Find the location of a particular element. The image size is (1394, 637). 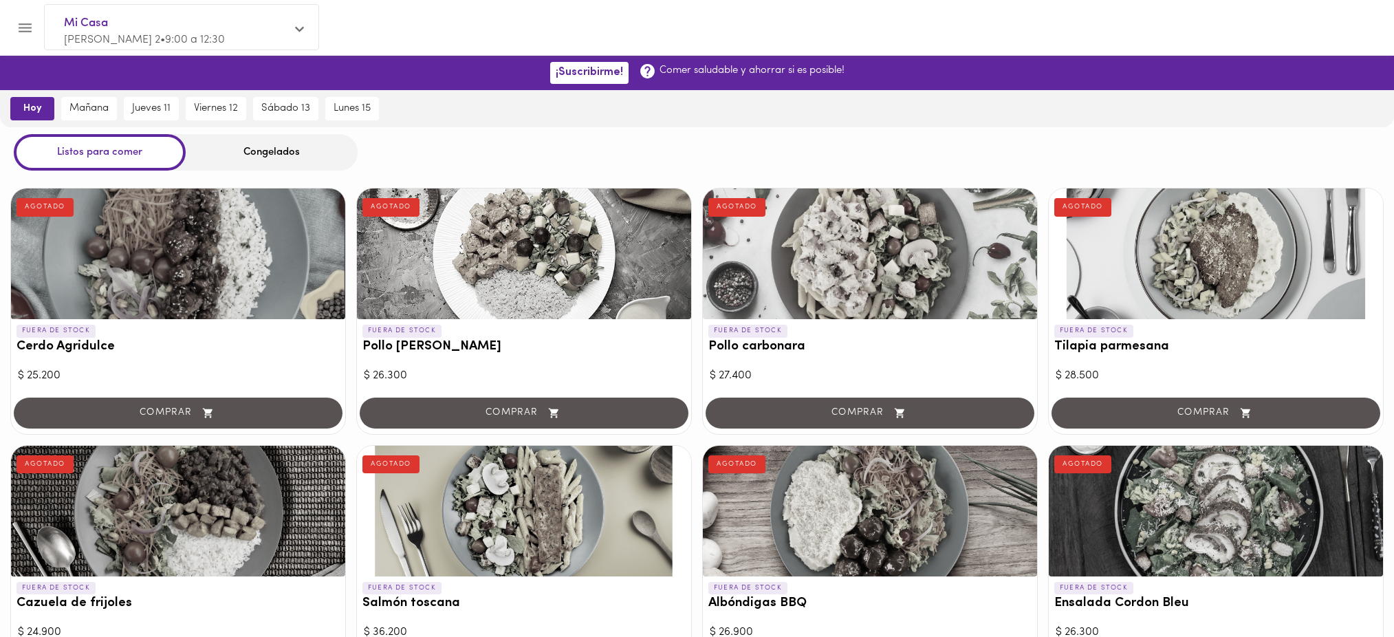

div: Listos para comer is located at coordinates (100, 152).